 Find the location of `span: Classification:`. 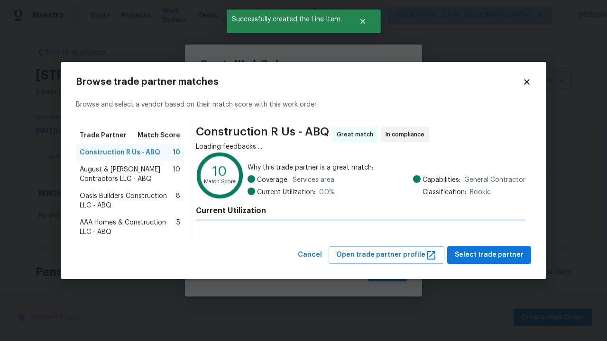

span: Classification: is located at coordinates (444, 192).